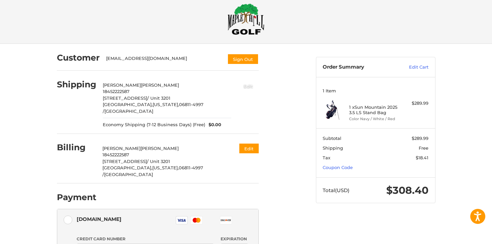 The height and width of the screenshot is (244, 492). What do you see at coordinates (234, 239) in the screenshot?
I see `label: Expiration` at bounding box center [234, 239].